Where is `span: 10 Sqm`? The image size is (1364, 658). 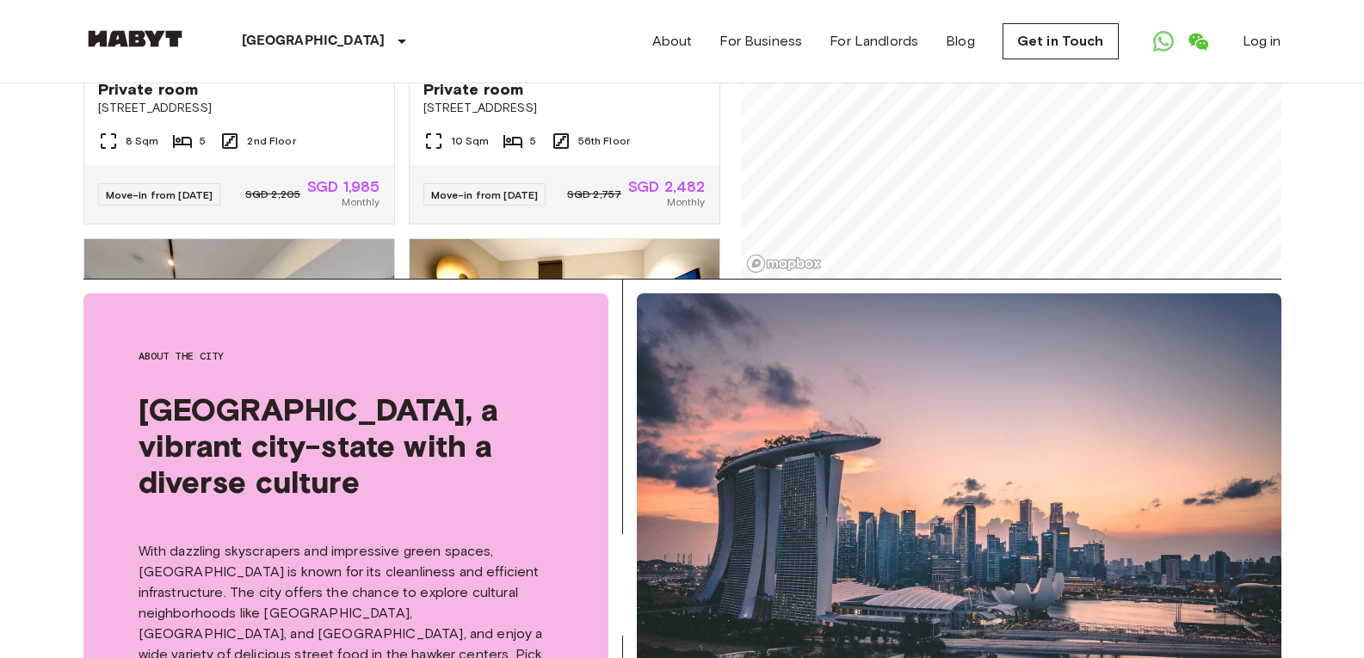
span: 10 Sqm is located at coordinates (470, 141).